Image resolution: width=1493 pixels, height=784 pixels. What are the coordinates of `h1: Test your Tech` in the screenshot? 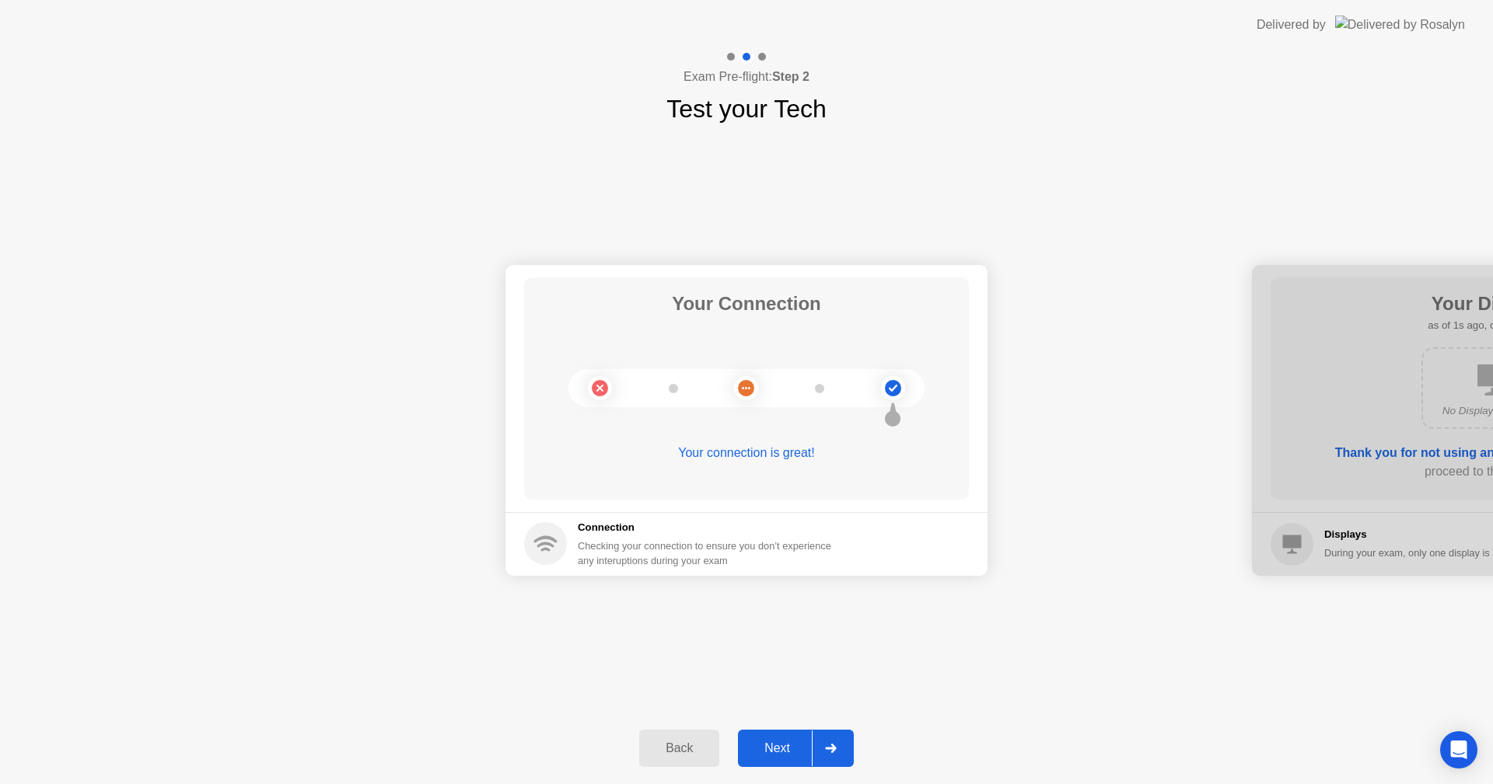 It's located at (746, 109).